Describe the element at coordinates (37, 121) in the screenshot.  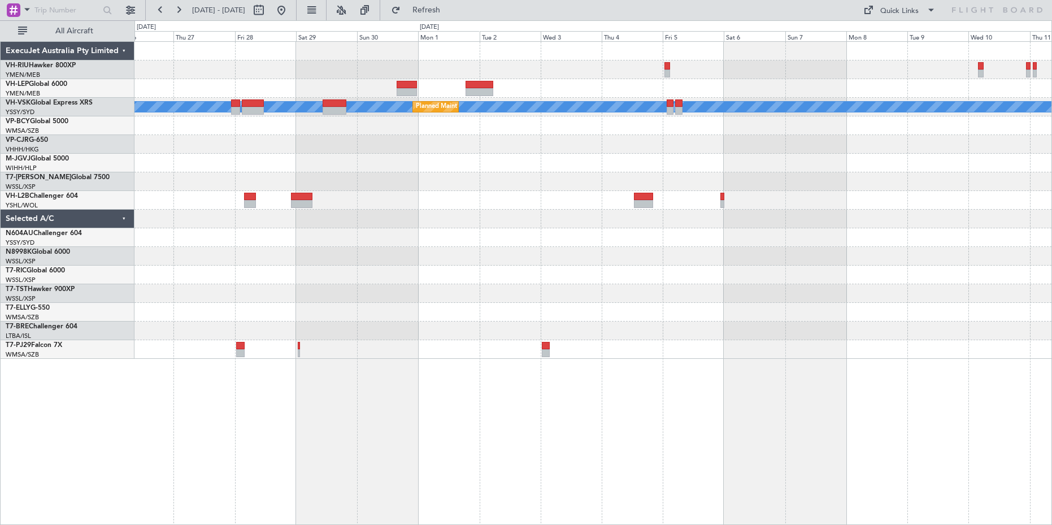
I see `a: VP-BCYGlobal 5000` at that location.